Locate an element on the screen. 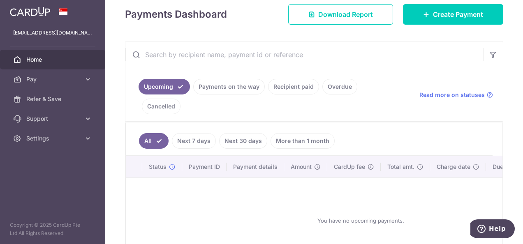 The height and width of the screenshot is (244, 523). input: Search by recipient name, payment id or reference is located at coordinates (304, 55).